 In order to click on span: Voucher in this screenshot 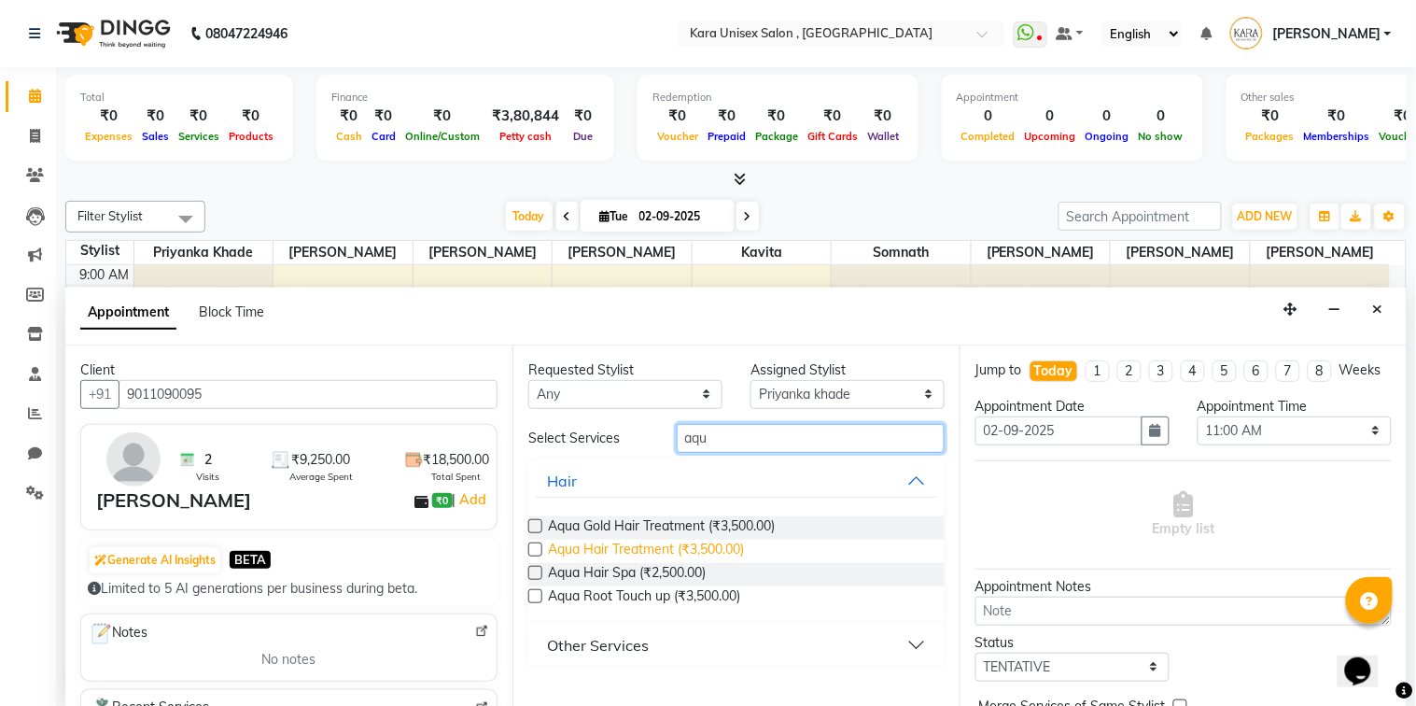, I will do `click(678, 136)`.